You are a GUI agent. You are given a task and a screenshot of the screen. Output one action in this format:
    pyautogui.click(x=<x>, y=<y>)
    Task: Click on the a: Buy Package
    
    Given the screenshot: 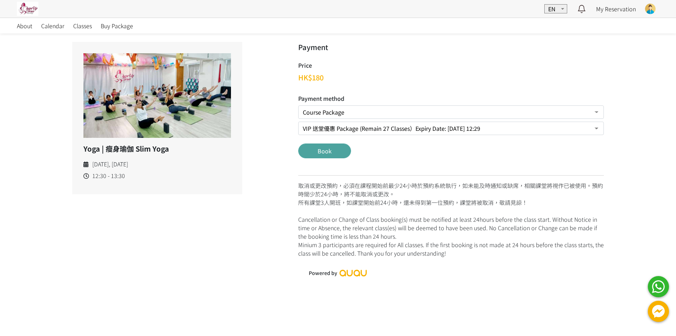 What is the action you would take?
    pyautogui.click(x=117, y=26)
    